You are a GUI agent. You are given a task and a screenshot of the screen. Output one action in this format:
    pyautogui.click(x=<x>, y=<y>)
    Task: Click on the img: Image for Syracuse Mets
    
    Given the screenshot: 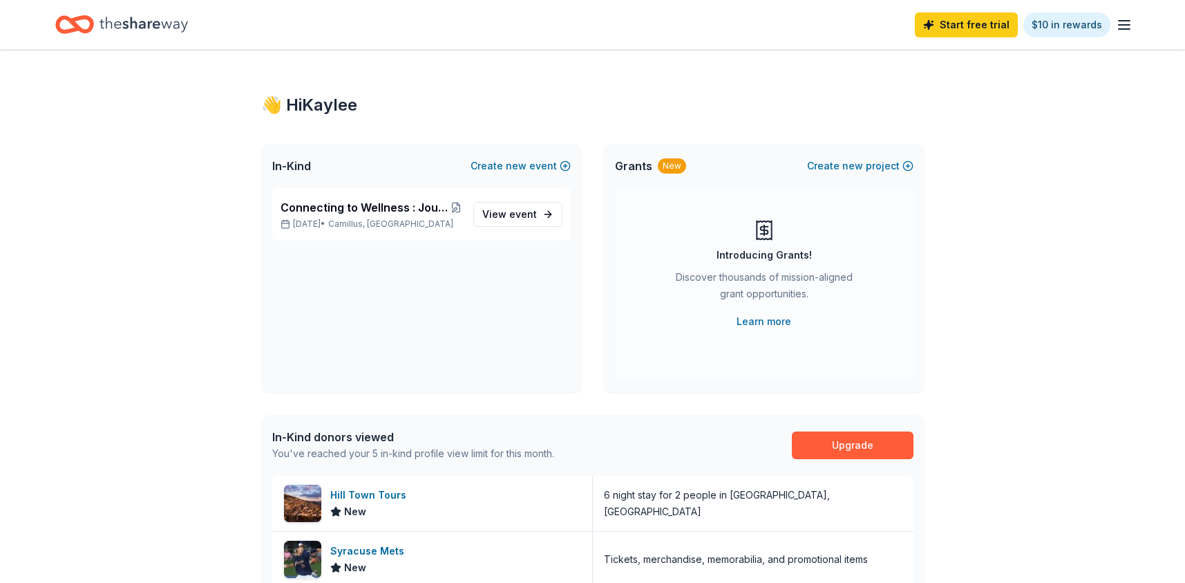 What is the action you would take?
    pyautogui.click(x=303, y=559)
    